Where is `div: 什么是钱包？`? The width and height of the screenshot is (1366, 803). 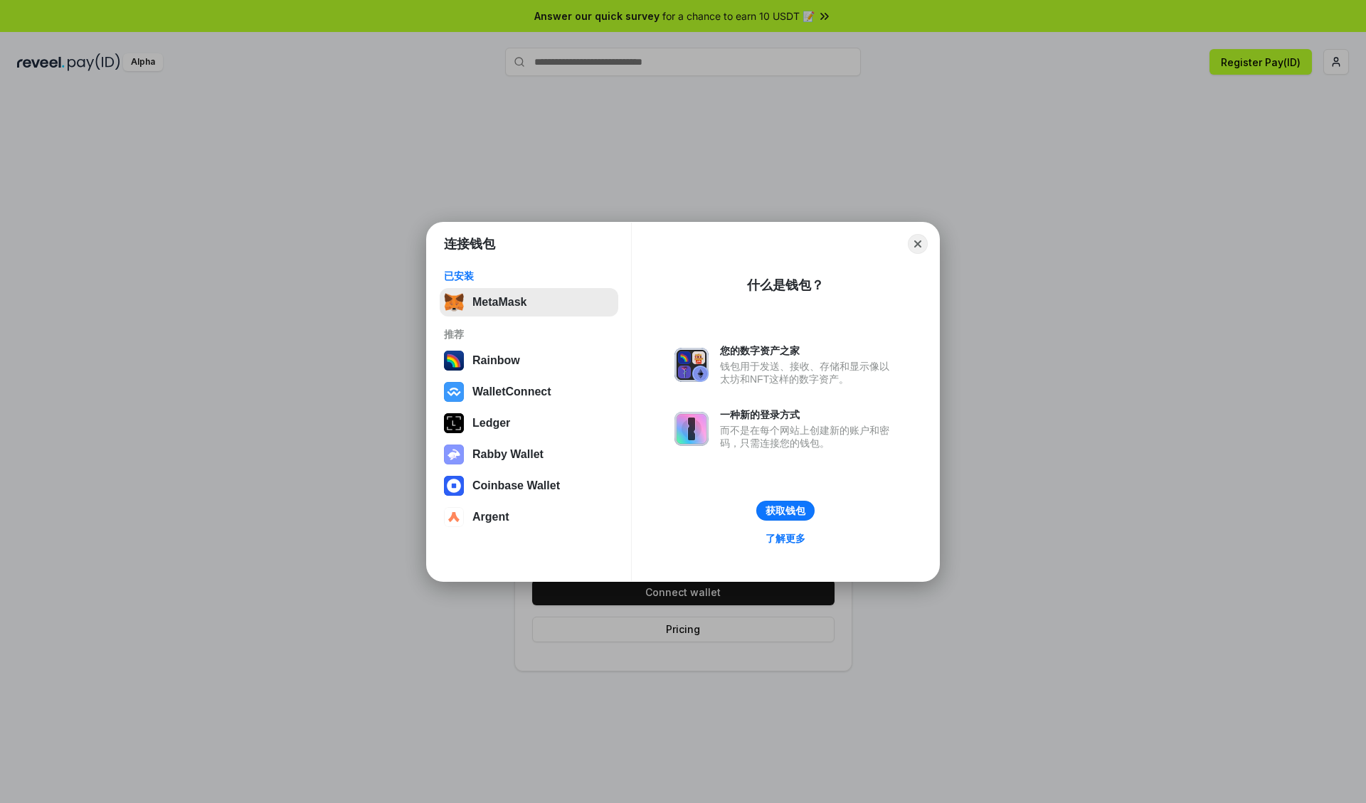
div: 什么是钱包？ is located at coordinates (786, 285).